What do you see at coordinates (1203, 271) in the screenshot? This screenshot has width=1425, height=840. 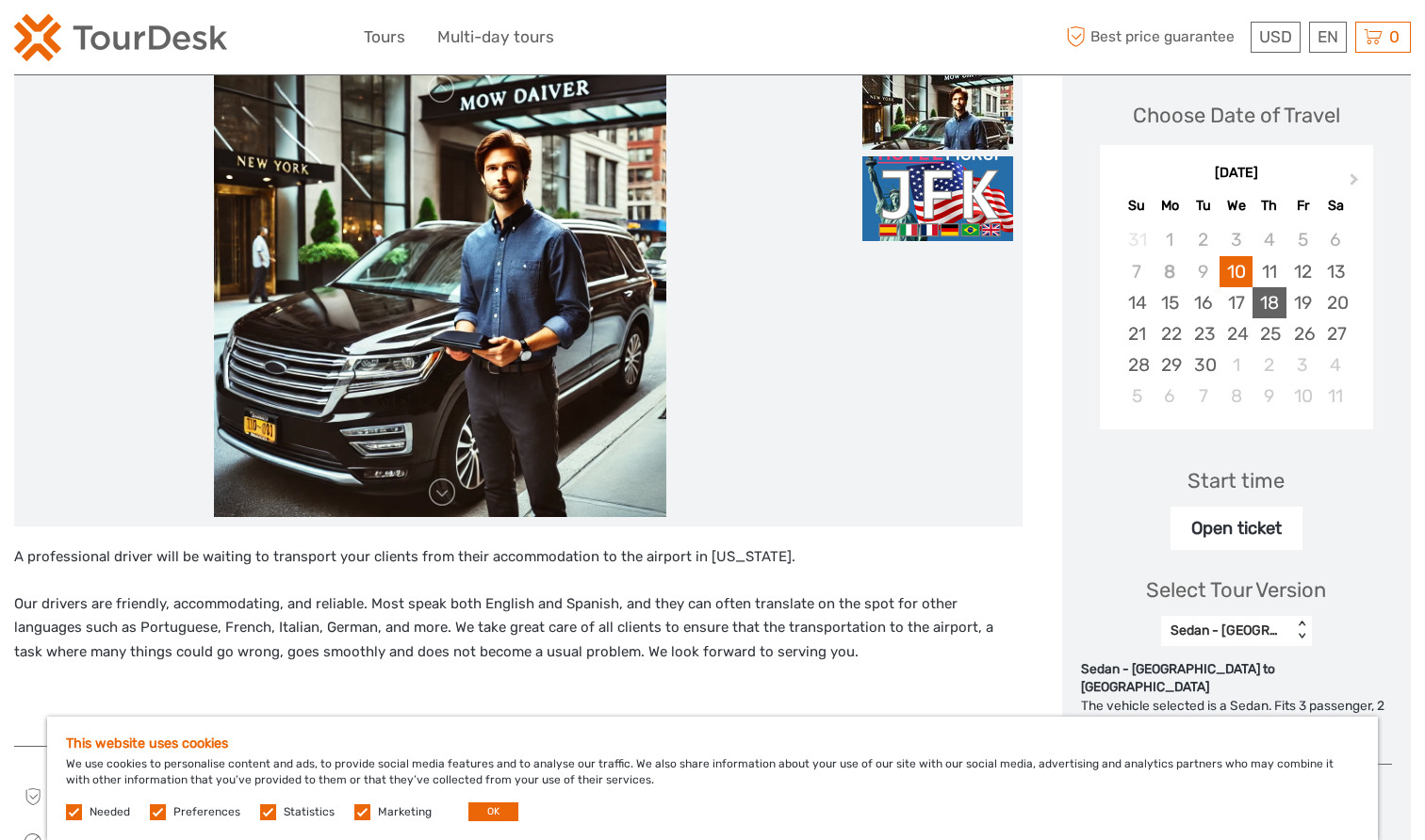 I see `div: Not available Tuesday, September 9th, 2025` at bounding box center [1203, 271].